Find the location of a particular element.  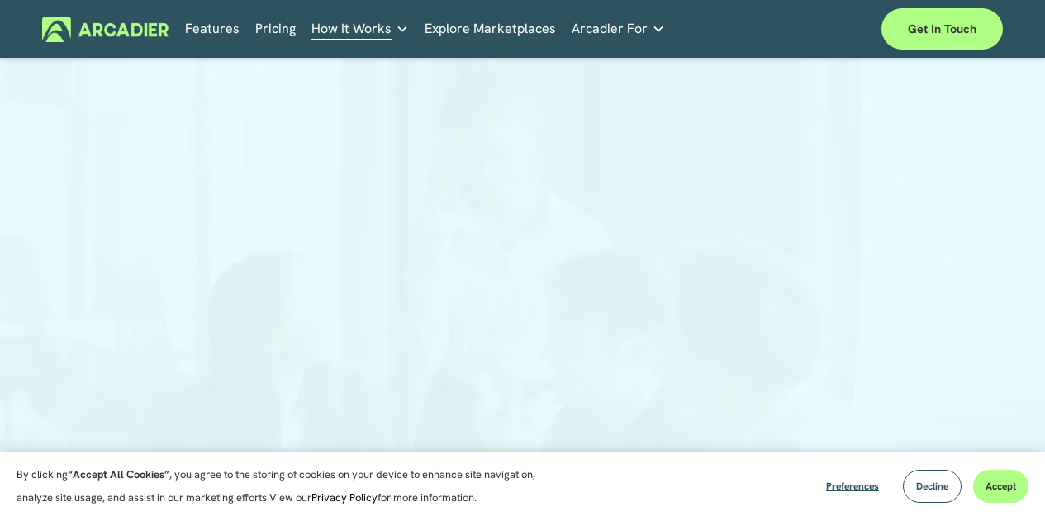

span: Arcadier For is located at coordinates (609, 29).